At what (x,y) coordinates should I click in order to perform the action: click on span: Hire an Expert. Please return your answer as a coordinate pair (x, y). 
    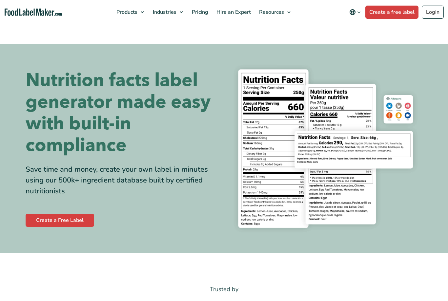
    Looking at the image, I should click on (233, 12).